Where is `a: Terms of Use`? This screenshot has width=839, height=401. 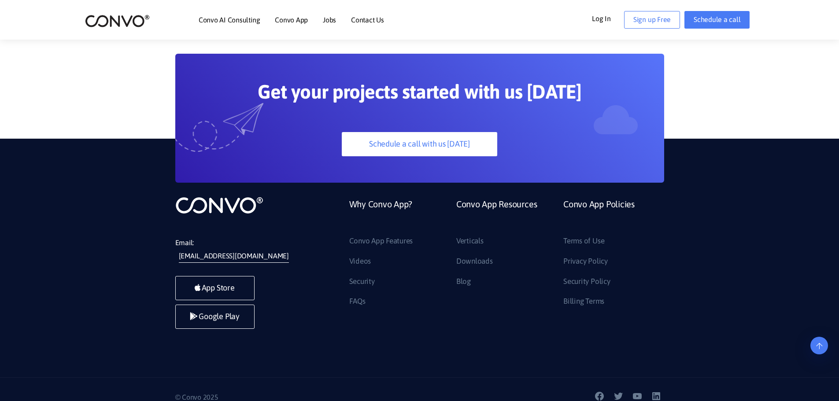 a: Terms of Use is located at coordinates (584, 241).